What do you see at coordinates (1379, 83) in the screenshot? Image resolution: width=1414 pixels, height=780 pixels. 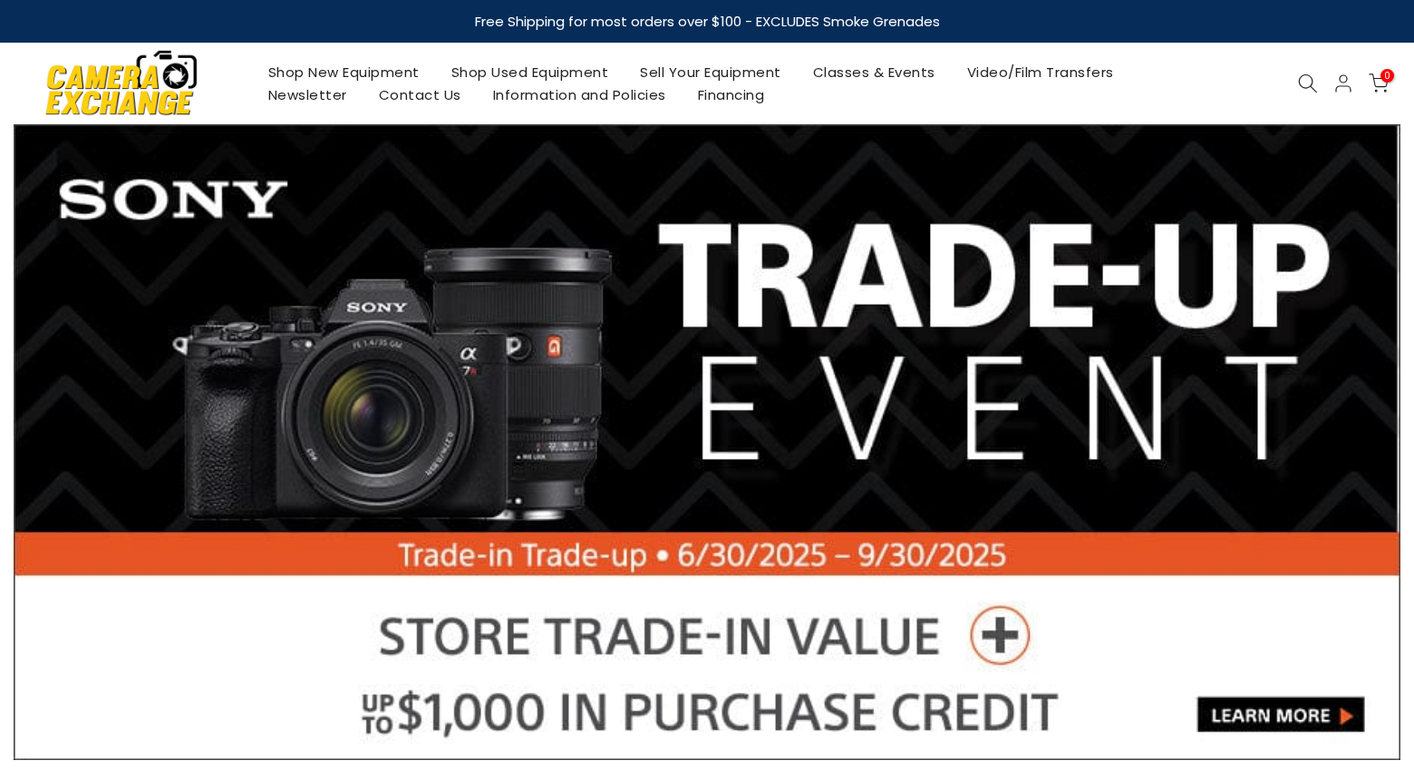 I see `a: 0` at bounding box center [1379, 83].